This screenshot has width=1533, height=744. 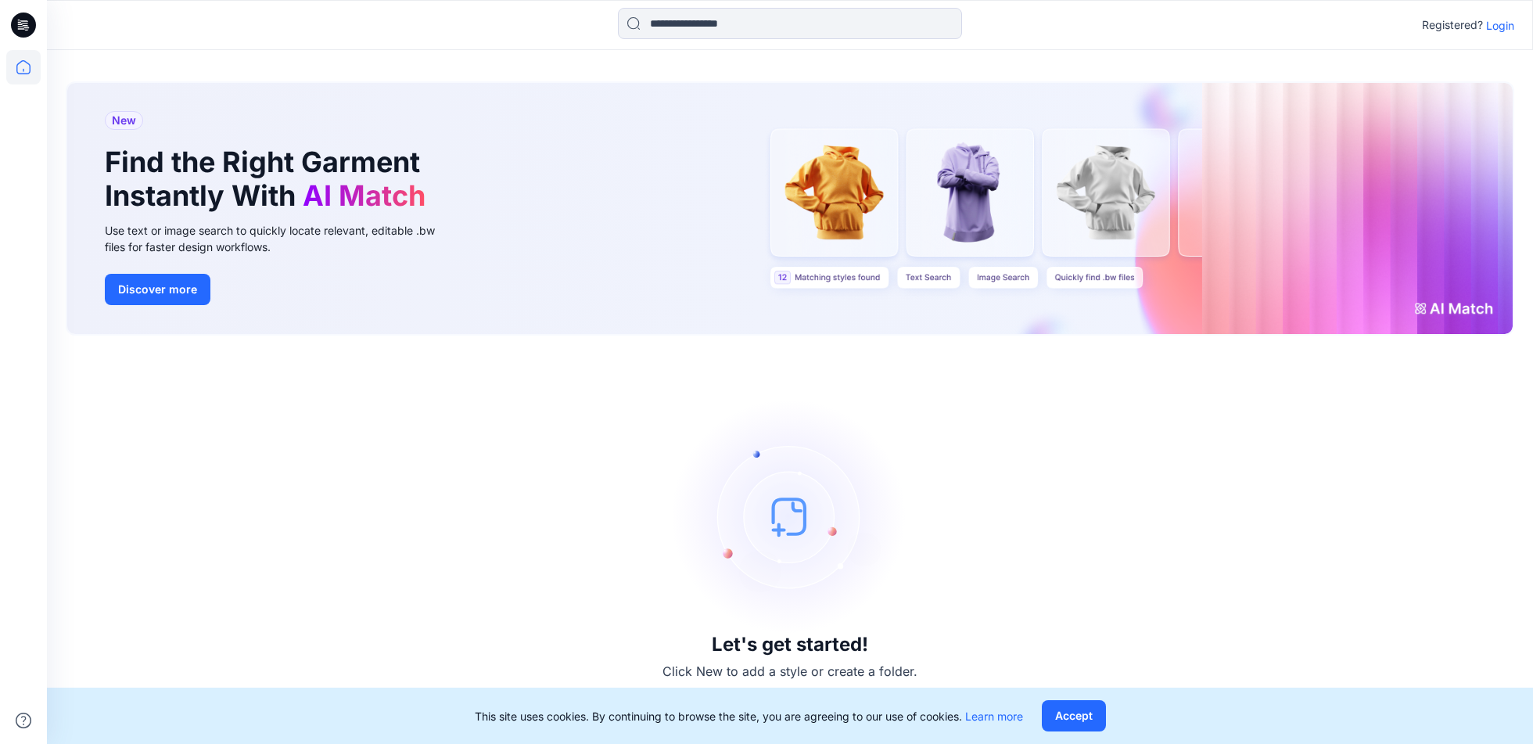 I want to click on h1: Find the Right Garment Instantly With, so click(x=269, y=179).